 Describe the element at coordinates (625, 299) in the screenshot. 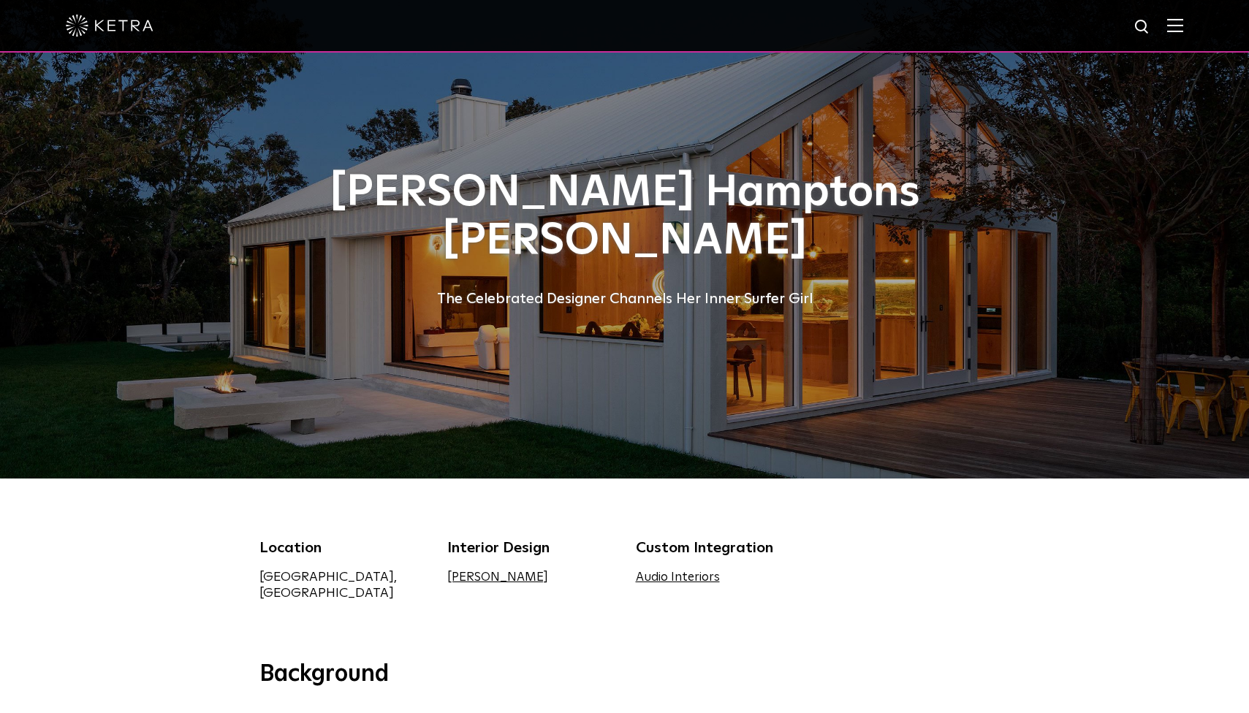

I see `div: The Celebrated Designer Channels Her Inner Surfer Girl` at that location.